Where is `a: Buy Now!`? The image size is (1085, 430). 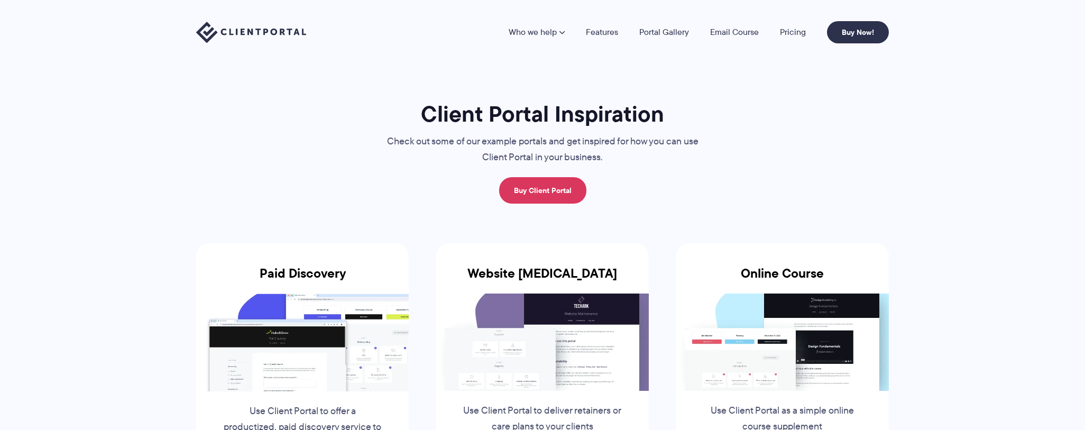 a: Buy Now! is located at coordinates (858, 32).